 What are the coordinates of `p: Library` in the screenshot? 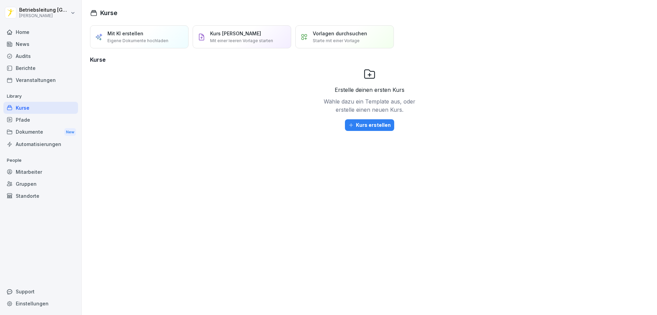 It's located at (41, 96).